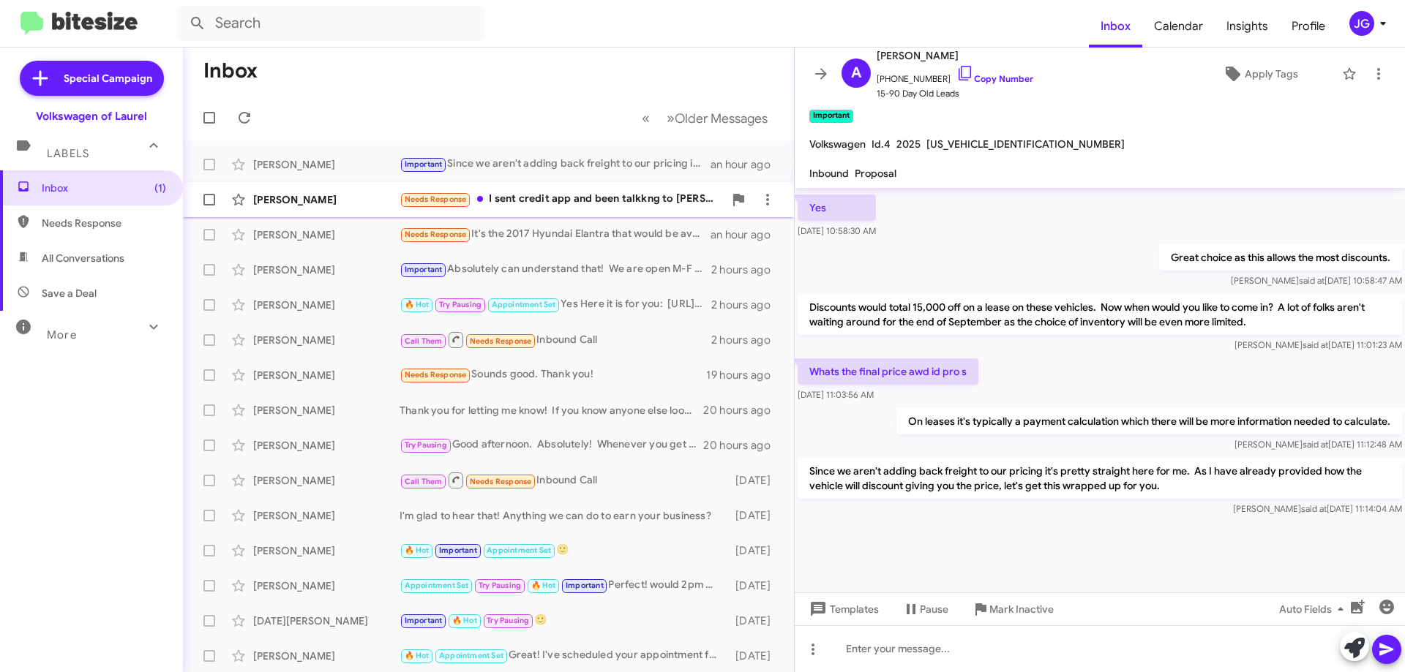 Image resolution: width=1405 pixels, height=672 pixels. I want to click on span: Volkswagen, so click(837, 144).